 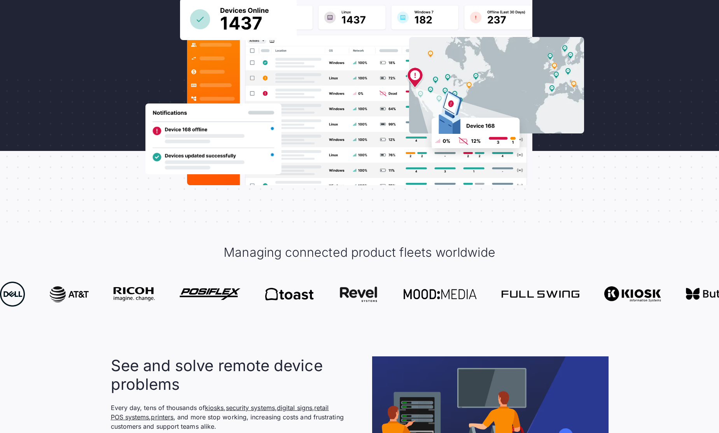 I want to click on img: Canopy works with Posiflex, so click(x=209, y=294).